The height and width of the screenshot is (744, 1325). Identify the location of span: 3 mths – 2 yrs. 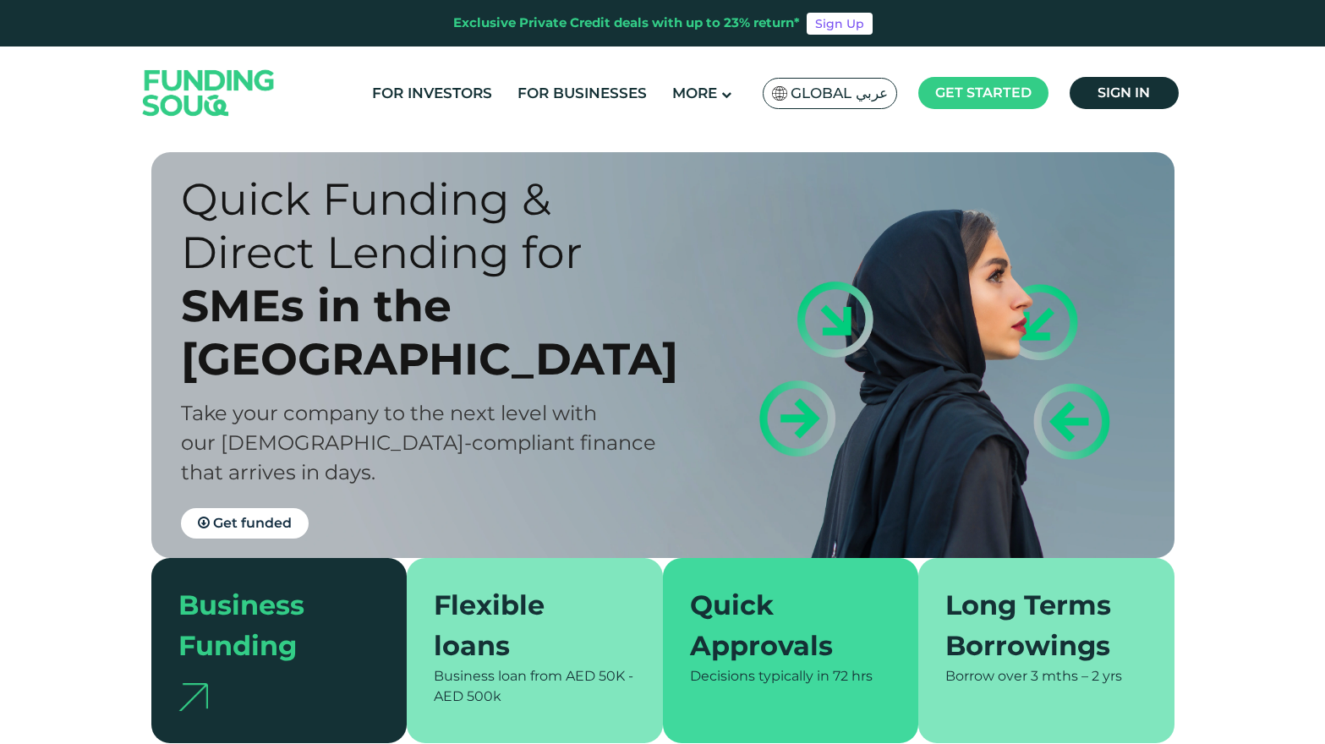
(1076, 676).